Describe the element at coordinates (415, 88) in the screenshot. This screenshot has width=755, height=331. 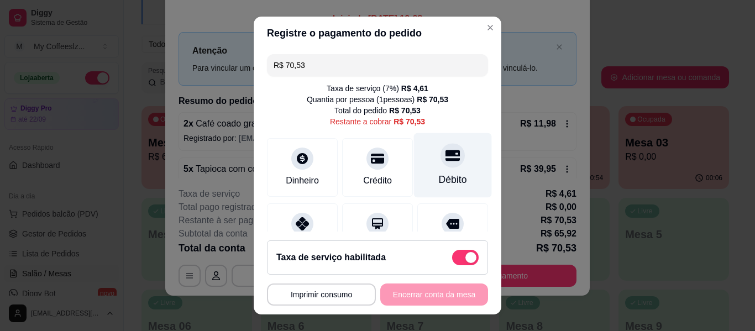
I see `div: R$ 4,61` at that location.